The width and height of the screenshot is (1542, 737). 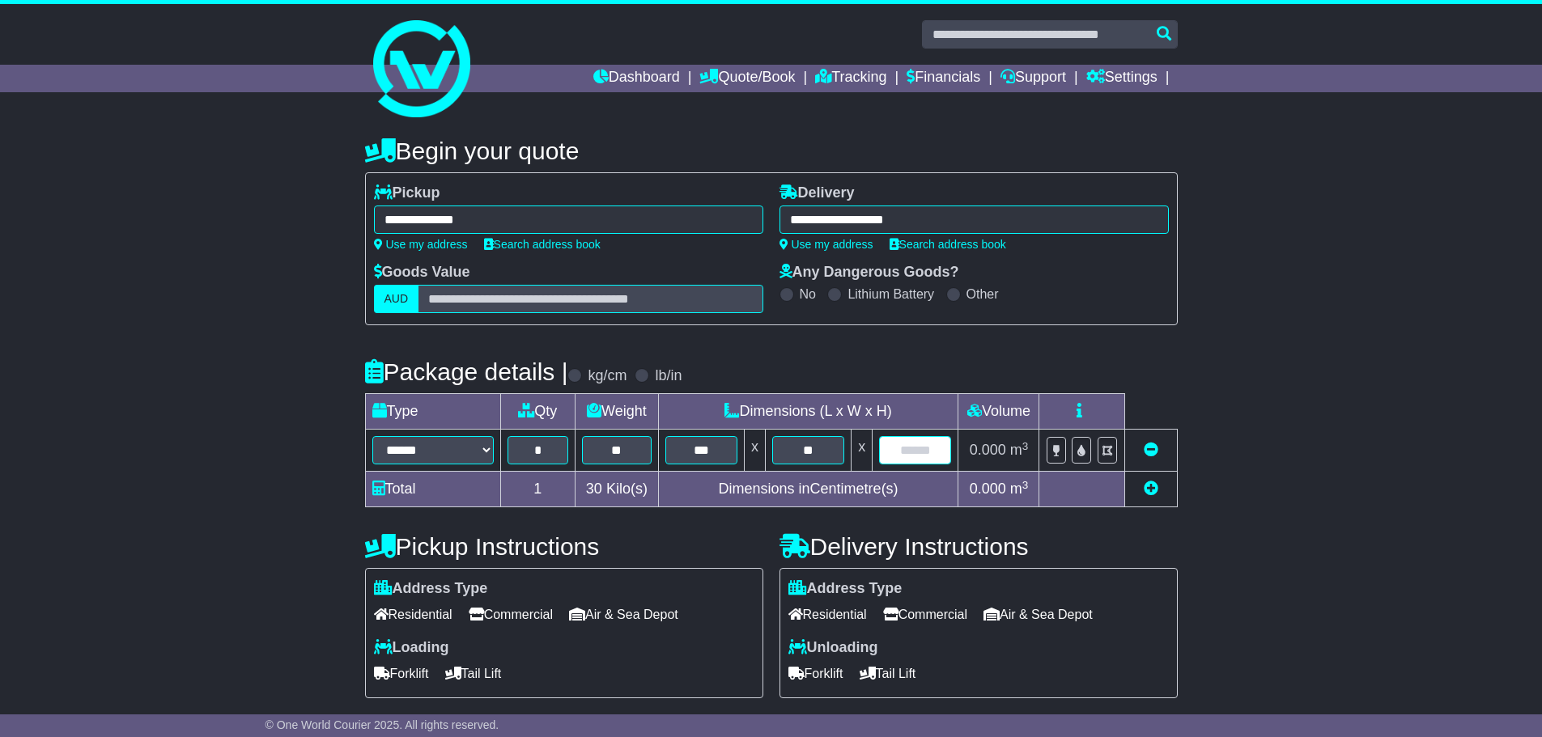 What do you see at coordinates (594, 489) in the screenshot?
I see `span: 30` at bounding box center [594, 489].